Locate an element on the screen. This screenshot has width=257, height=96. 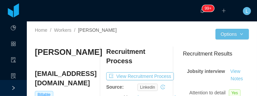
i: icon: bell is located at coordinates (203, 11).